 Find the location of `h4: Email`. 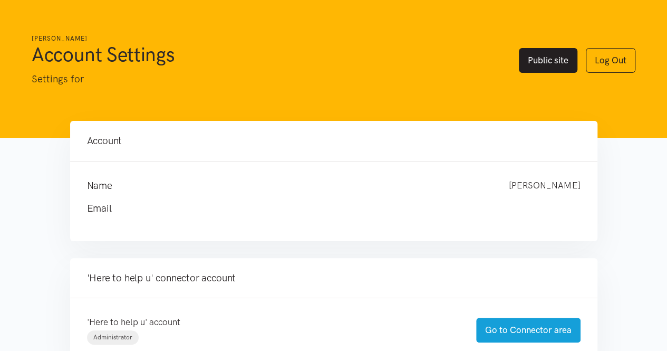

h4: Email is located at coordinates (323, 208).